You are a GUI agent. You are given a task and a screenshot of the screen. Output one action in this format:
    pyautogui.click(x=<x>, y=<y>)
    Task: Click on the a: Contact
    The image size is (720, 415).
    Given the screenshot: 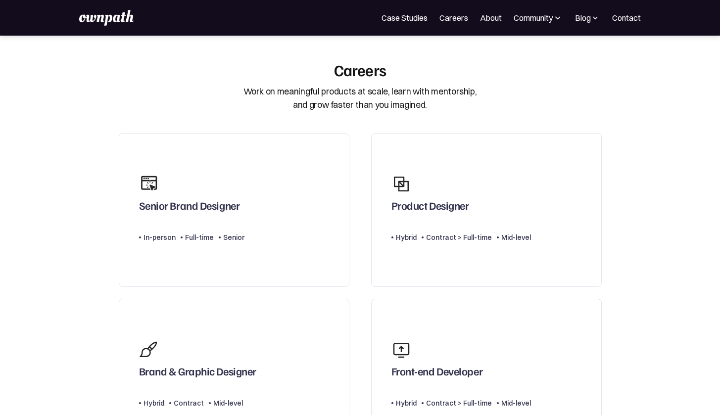 What is the action you would take?
    pyautogui.click(x=626, y=18)
    